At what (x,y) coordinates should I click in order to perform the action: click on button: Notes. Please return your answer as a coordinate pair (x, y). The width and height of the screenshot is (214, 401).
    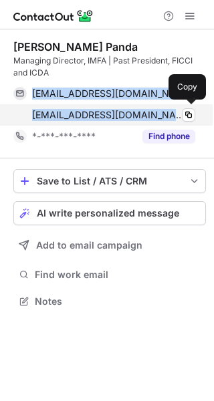
    Looking at the image, I should click on (110, 301).